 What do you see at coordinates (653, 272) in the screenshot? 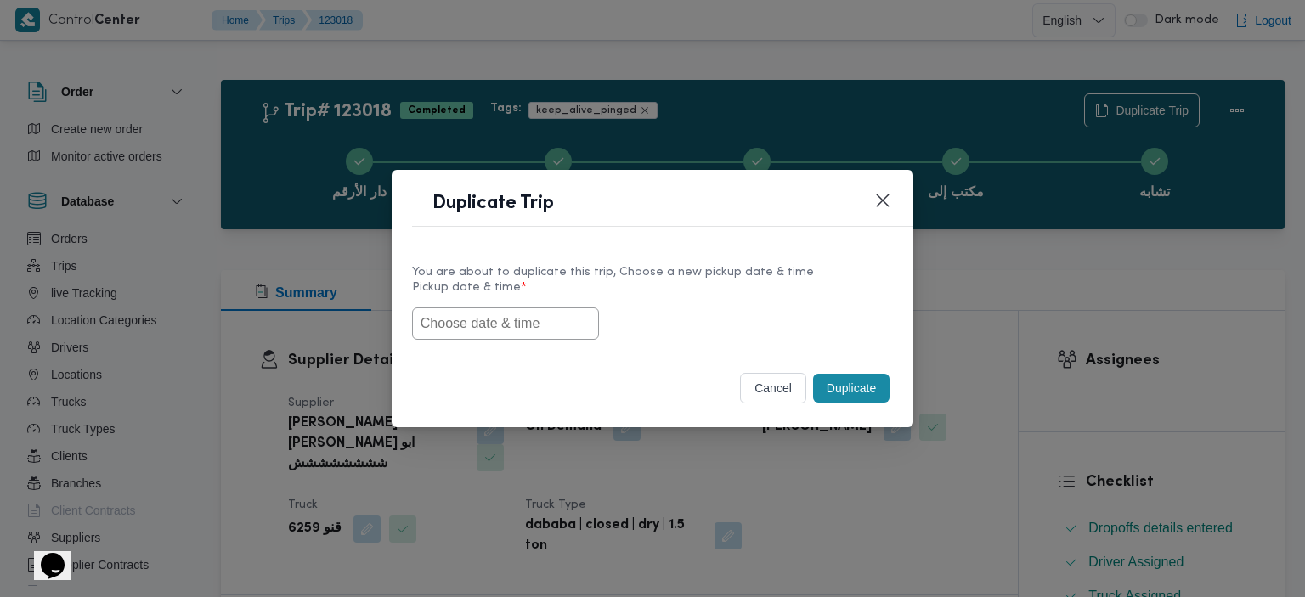
I see `div: You are about to duplicate this trip, Choose a new pickup date & time` at bounding box center [653, 272].